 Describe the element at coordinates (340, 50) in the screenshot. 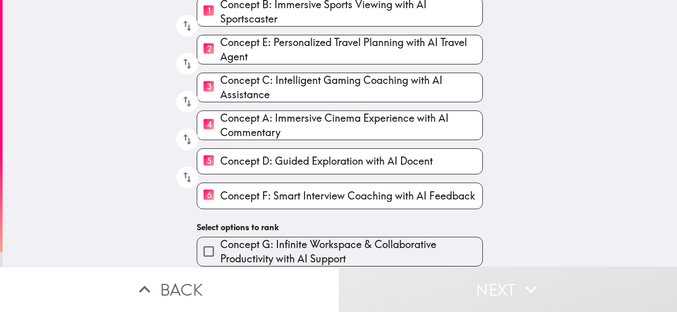

I see `button: 2Concept E: Personalized Travel Planning with AI Travel Agent` at that location.